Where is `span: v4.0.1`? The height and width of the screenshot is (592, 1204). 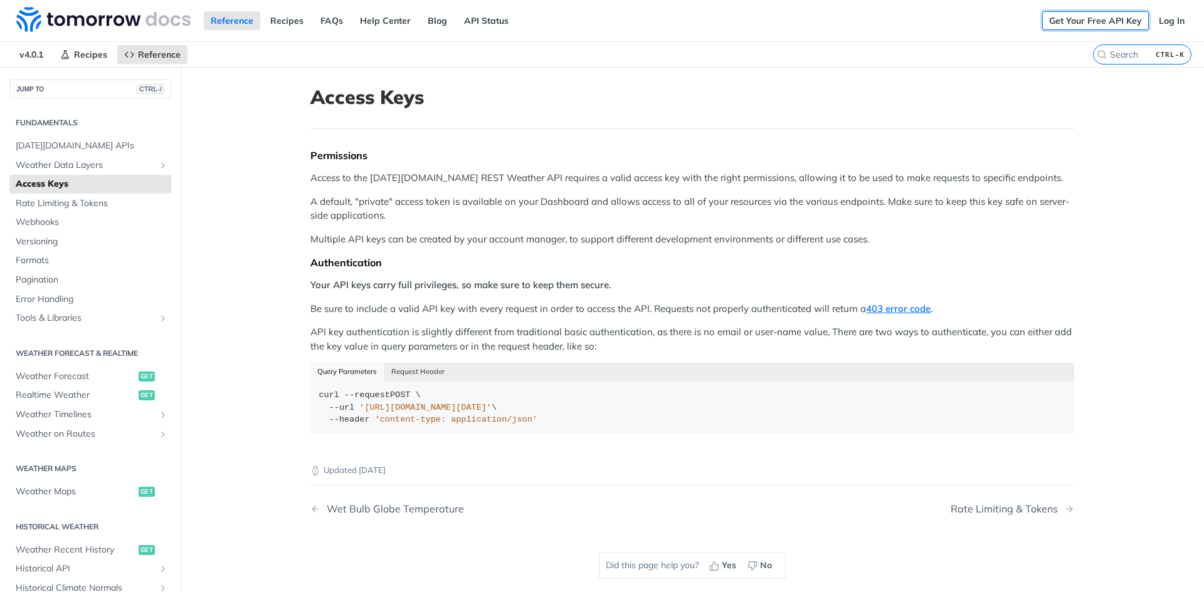
span: v4.0.1 is located at coordinates (31, 55).